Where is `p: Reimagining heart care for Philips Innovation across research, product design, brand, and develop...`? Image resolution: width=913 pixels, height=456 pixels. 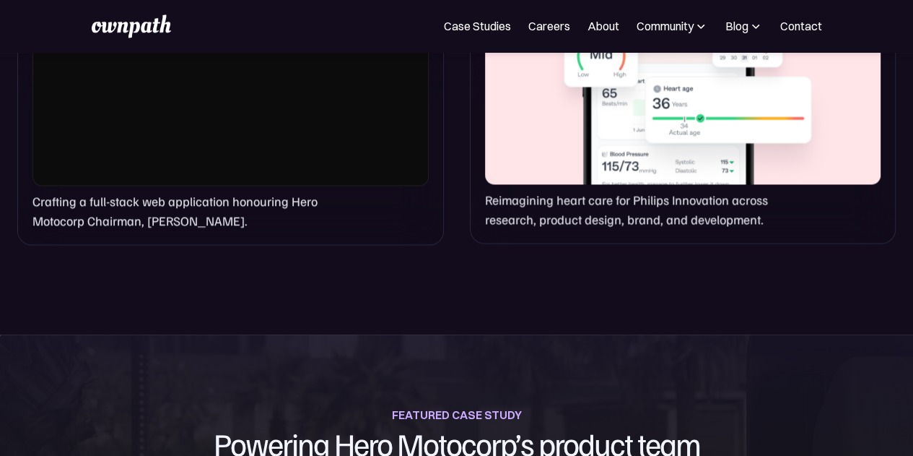
p: Reimagining heart care for Philips Innovation across research, product design, brand, and develop... is located at coordinates (643, 209).